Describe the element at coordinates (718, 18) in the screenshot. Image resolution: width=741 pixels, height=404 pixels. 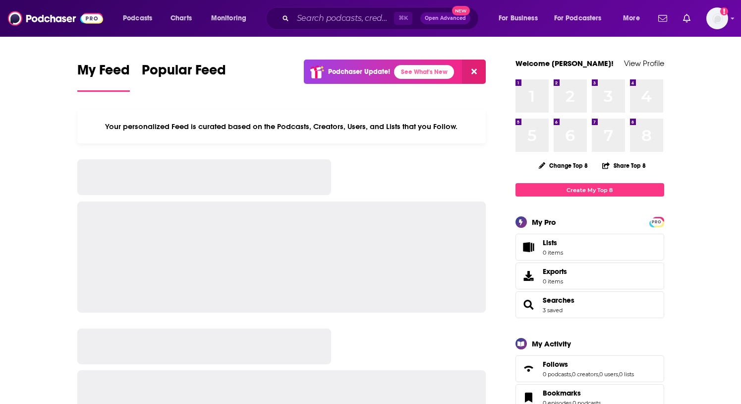
I see `button: Show profile menu` at that location.